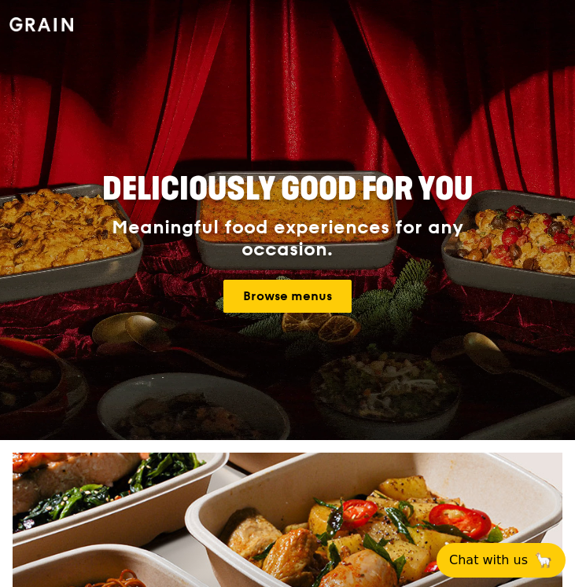 This screenshot has width=575, height=587. What do you see at coordinates (287, 239) in the screenshot?
I see `div: Meaningful food experiences for any occasion.` at bounding box center [287, 239].